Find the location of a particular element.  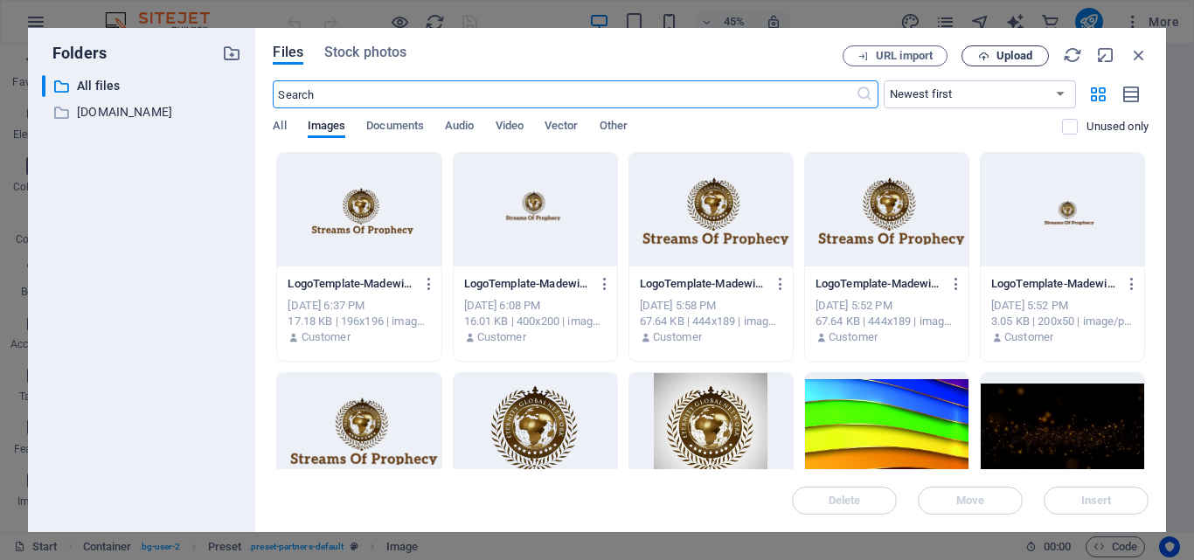

p: LogoTemplate-MadewithPosterMyWall2-vLPHuF-BEvgErthXqC8wGA.png is located at coordinates (527, 284).